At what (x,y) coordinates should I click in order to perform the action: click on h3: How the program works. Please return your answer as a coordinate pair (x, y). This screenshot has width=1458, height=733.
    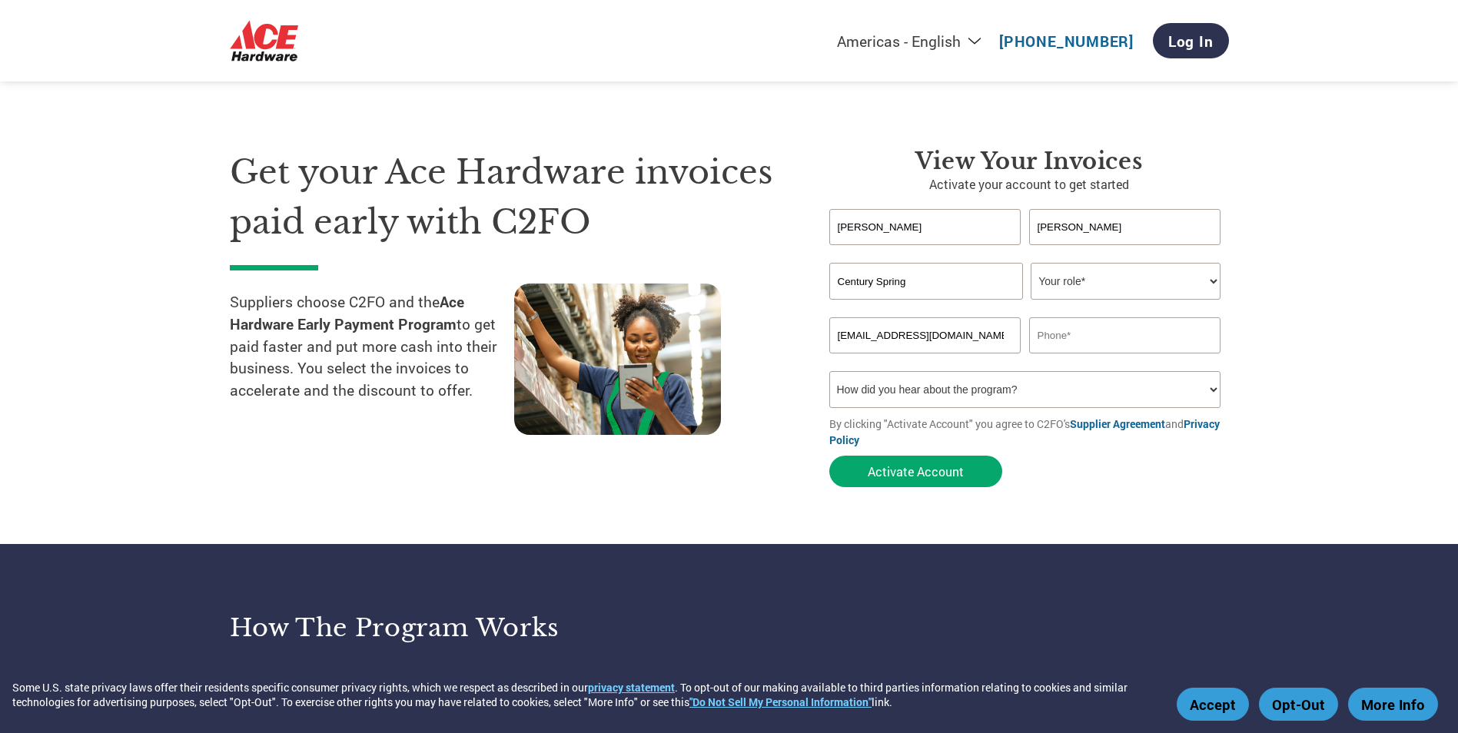
    Looking at the image, I should click on (470, 628).